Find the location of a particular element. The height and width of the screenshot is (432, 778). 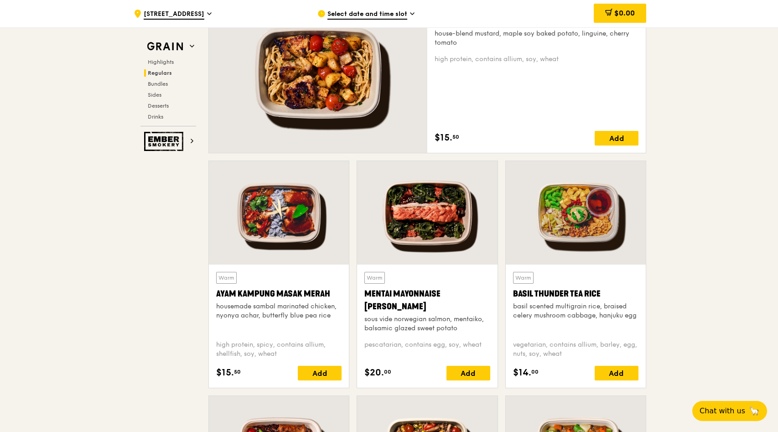

div: pescatarian, contains egg, soy, wheat is located at coordinates (427, 349).